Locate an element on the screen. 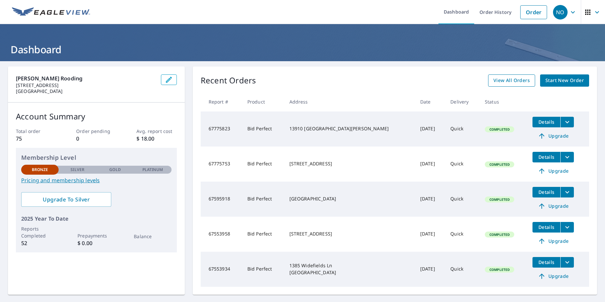  span: View All Orders is located at coordinates (511, 80).